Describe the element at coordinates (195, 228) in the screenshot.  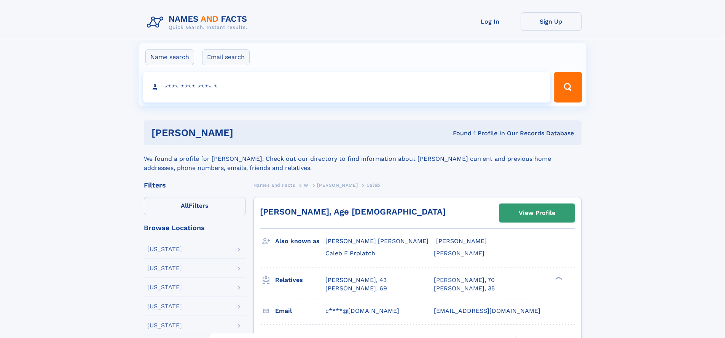
I see `div: Browse Locations` at that location.